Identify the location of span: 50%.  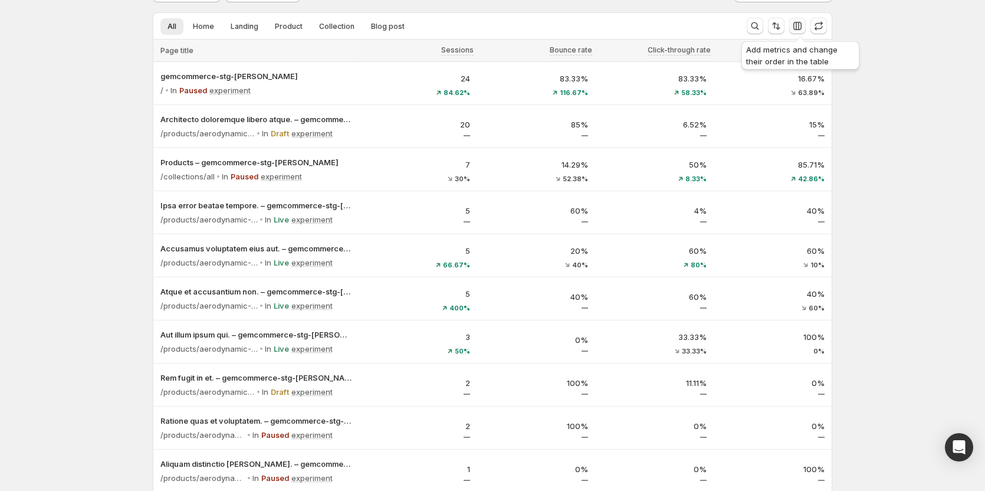
(462, 351).